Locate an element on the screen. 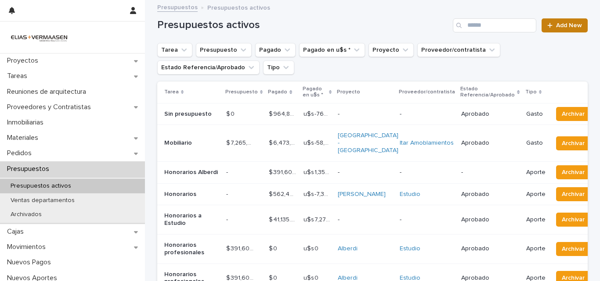 Image resolution: width=600 pixels, height=281 pixels. p: Proveedores y Contratistas is located at coordinates (50, 107).